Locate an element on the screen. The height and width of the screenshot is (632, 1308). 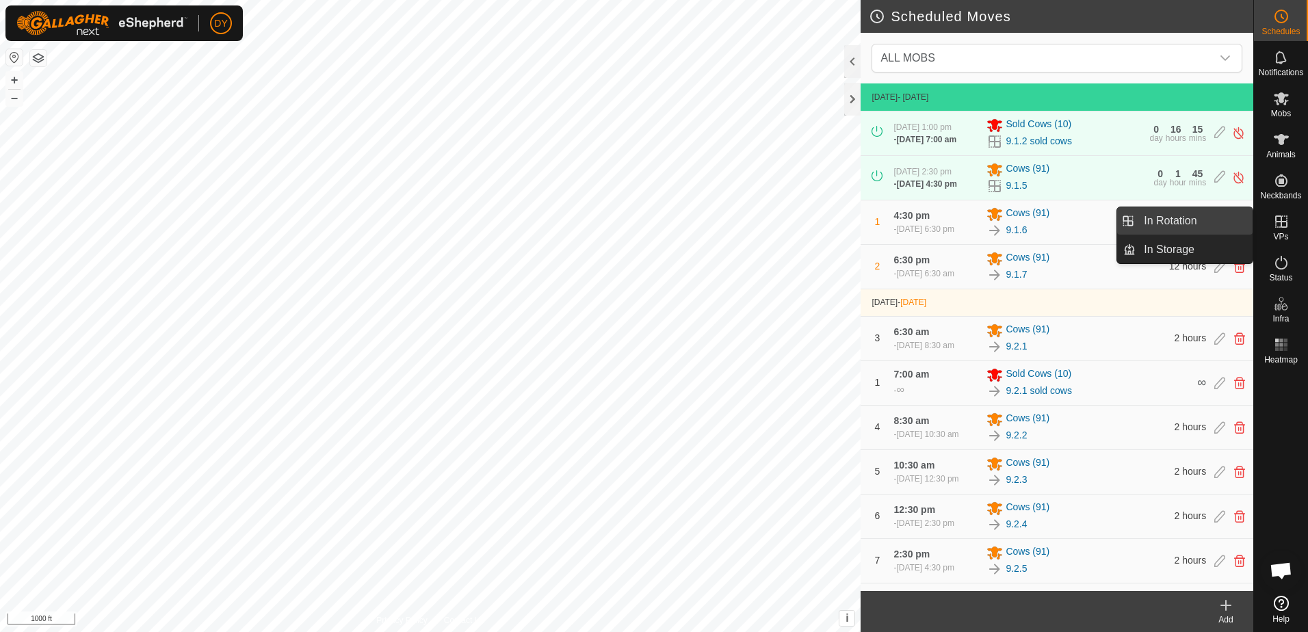
span: Sold Cows (10) is located at coordinates (1038, 375).